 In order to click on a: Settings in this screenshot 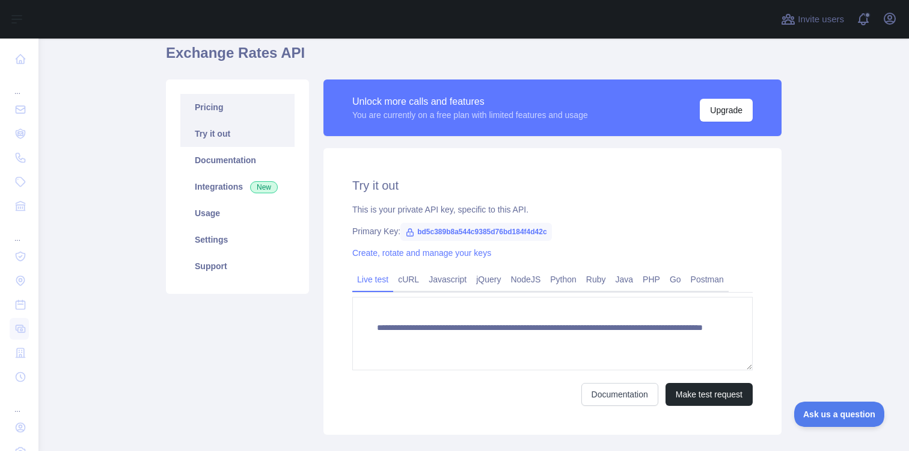, I will do `click(238, 239)`.